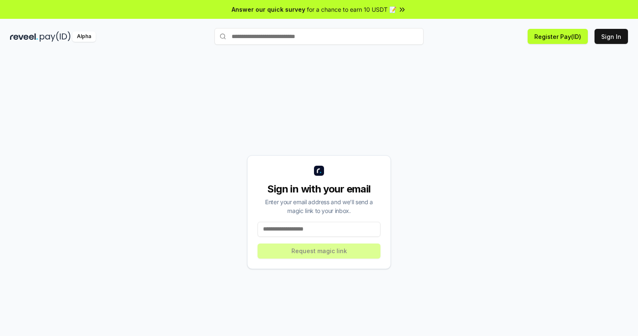  What do you see at coordinates (319, 189) in the screenshot?
I see `div: Sign in with your email` at bounding box center [319, 189].